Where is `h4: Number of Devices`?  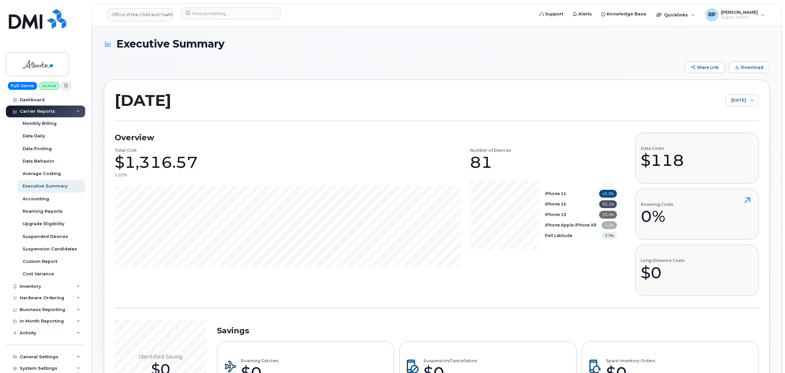 h4: Number of Devices is located at coordinates (490, 150).